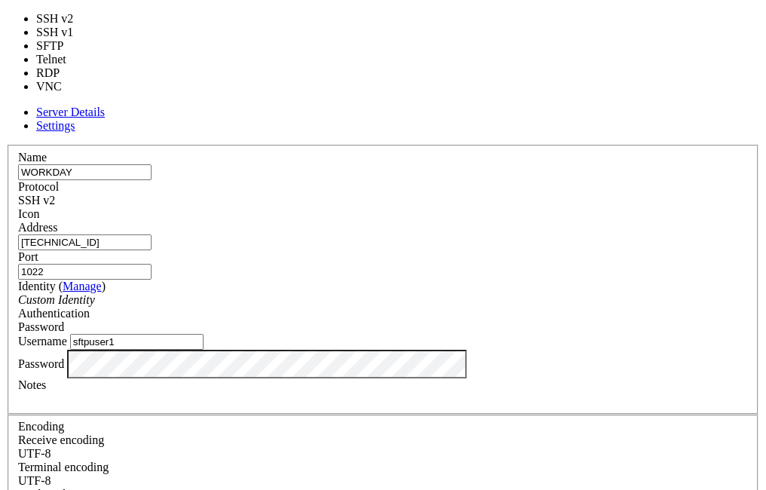 Image resolution: width=766 pixels, height=490 pixels. Describe the element at coordinates (42, 341) in the screenshot. I see `label: Username` at that location.